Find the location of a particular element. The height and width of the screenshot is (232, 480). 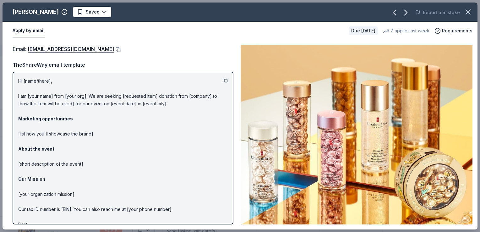

strong: About the event is located at coordinates (36, 149).